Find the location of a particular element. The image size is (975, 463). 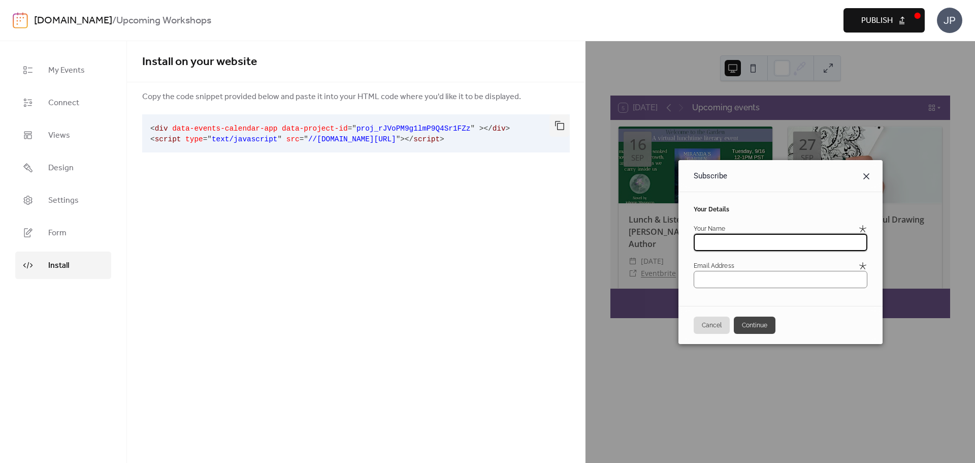

a: Form is located at coordinates (63, 233).